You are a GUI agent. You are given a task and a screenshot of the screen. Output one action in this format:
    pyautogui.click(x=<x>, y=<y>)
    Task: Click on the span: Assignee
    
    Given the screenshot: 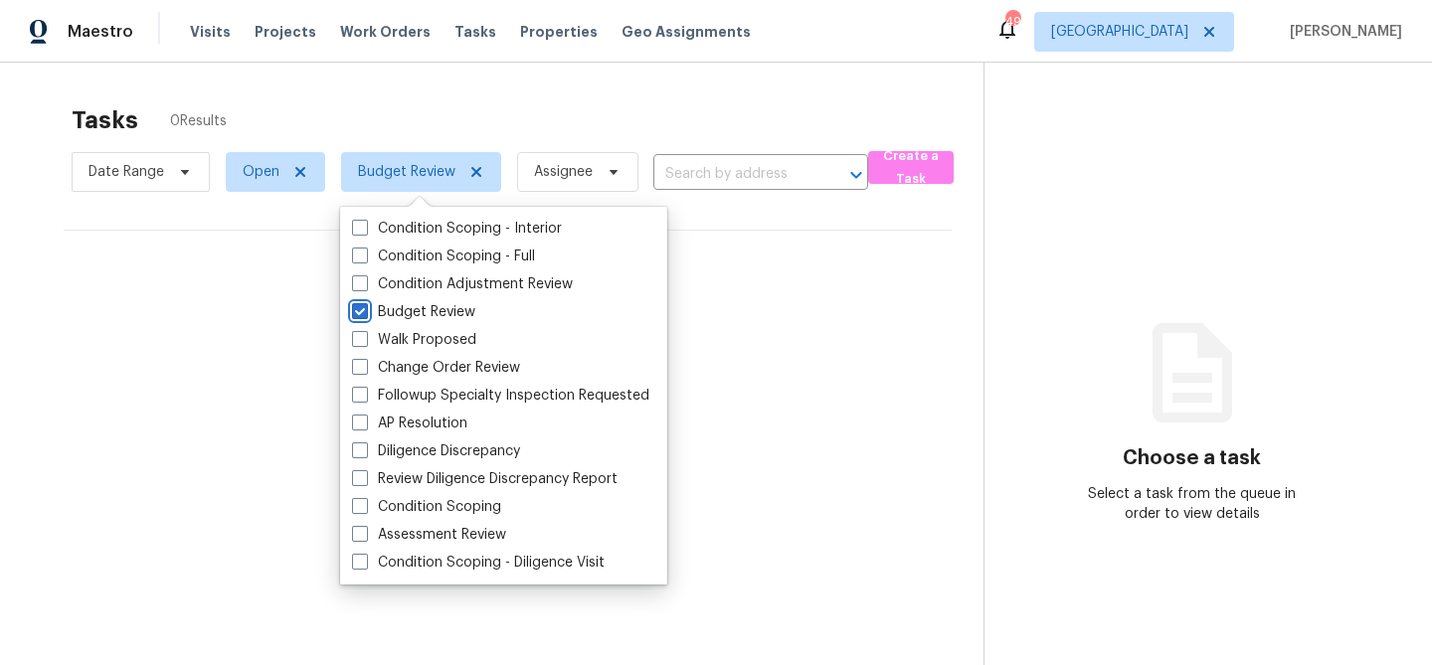 What is the action you would take?
    pyautogui.click(x=563, y=172)
    